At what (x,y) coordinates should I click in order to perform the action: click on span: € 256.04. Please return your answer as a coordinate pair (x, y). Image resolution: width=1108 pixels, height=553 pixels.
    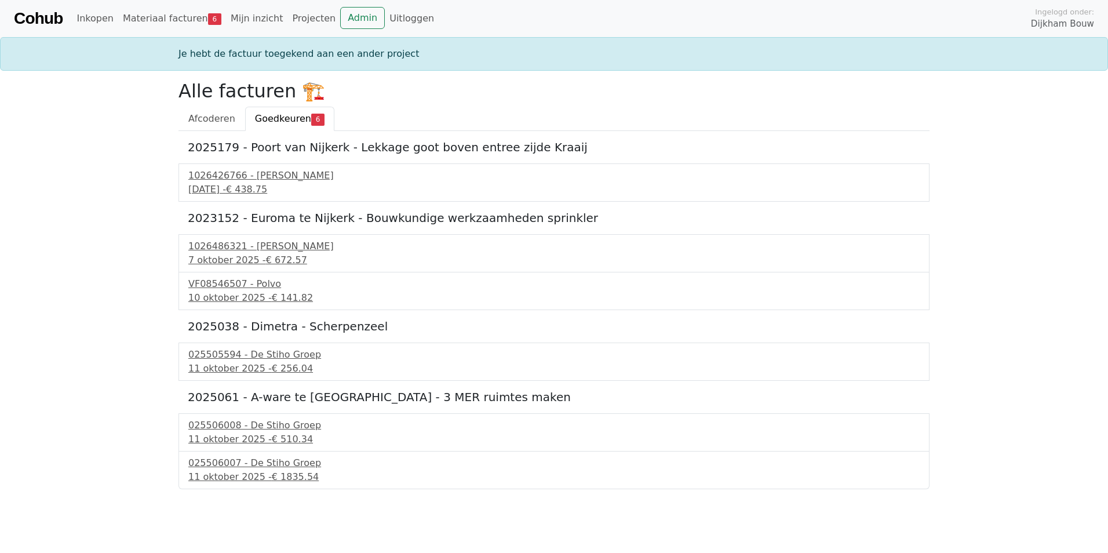
    Looking at the image, I should click on (292, 368).